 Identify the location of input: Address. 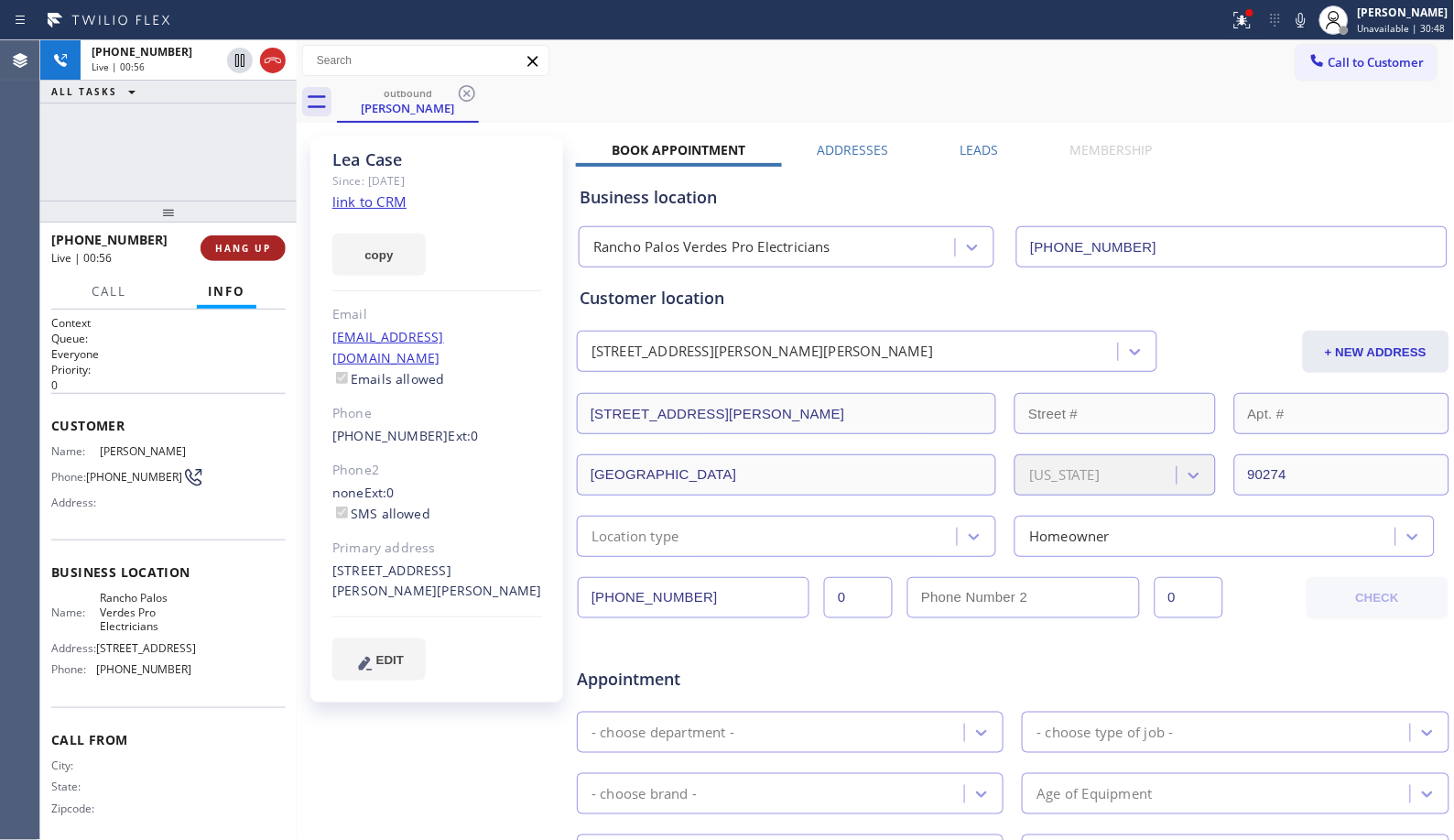
(787, 413).